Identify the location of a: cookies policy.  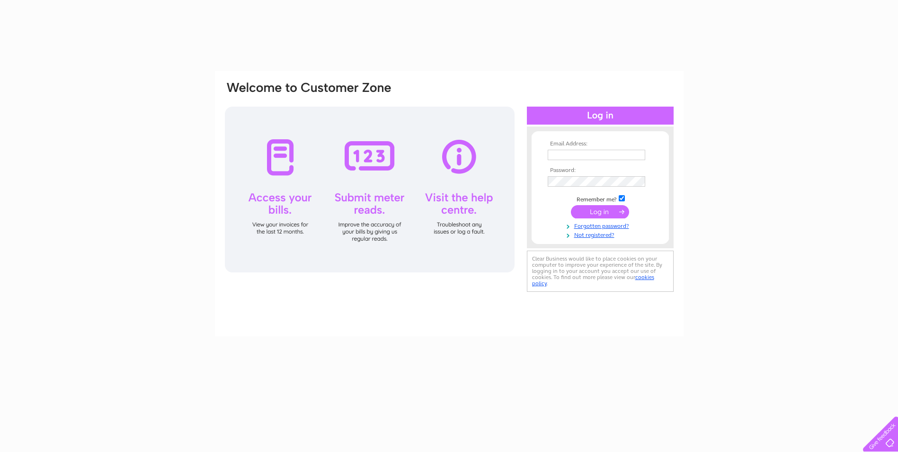
(593, 280).